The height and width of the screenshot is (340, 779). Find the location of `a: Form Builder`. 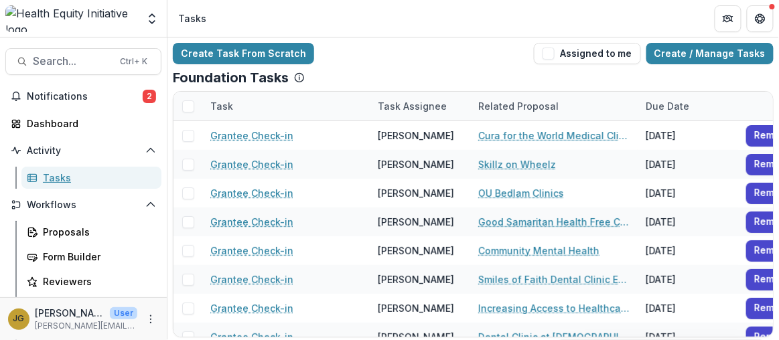

a: Form Builder is located at coordinates (91, 257).